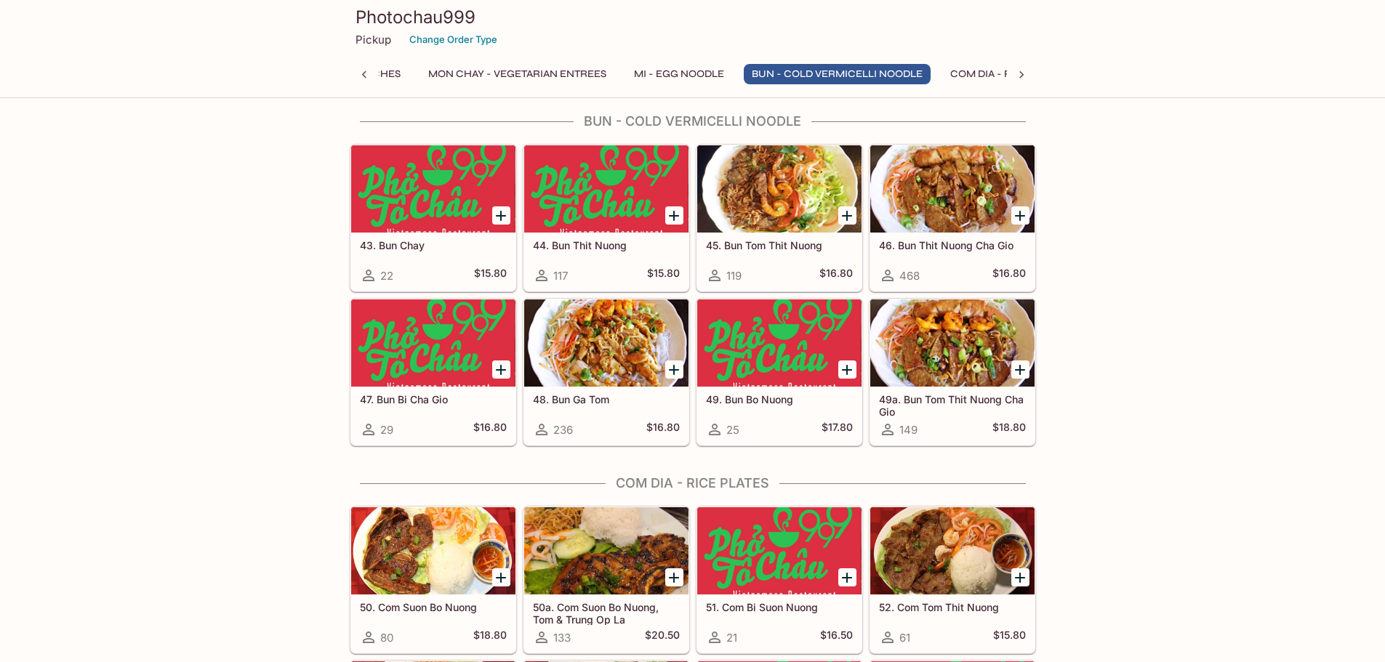  What do you see at coordinates (847, 215) in the screenshot?
I see `button: Add 45. Bun Tom Thit Nuong` at bounding box center [847, 215].